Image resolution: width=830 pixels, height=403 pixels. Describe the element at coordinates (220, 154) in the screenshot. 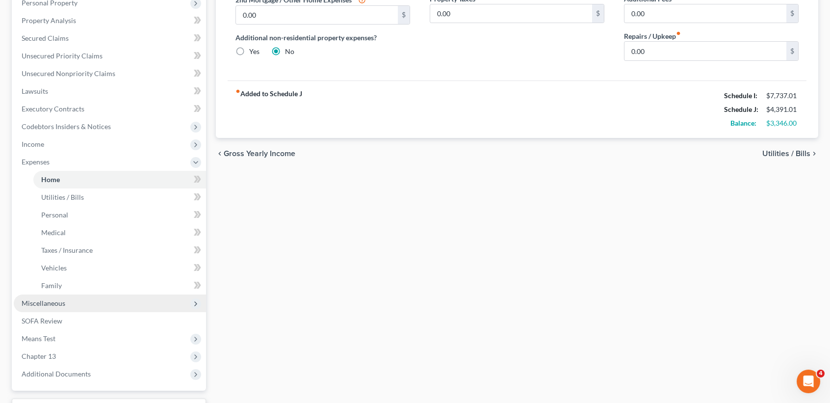

I see `i: chevron_left` at that location.